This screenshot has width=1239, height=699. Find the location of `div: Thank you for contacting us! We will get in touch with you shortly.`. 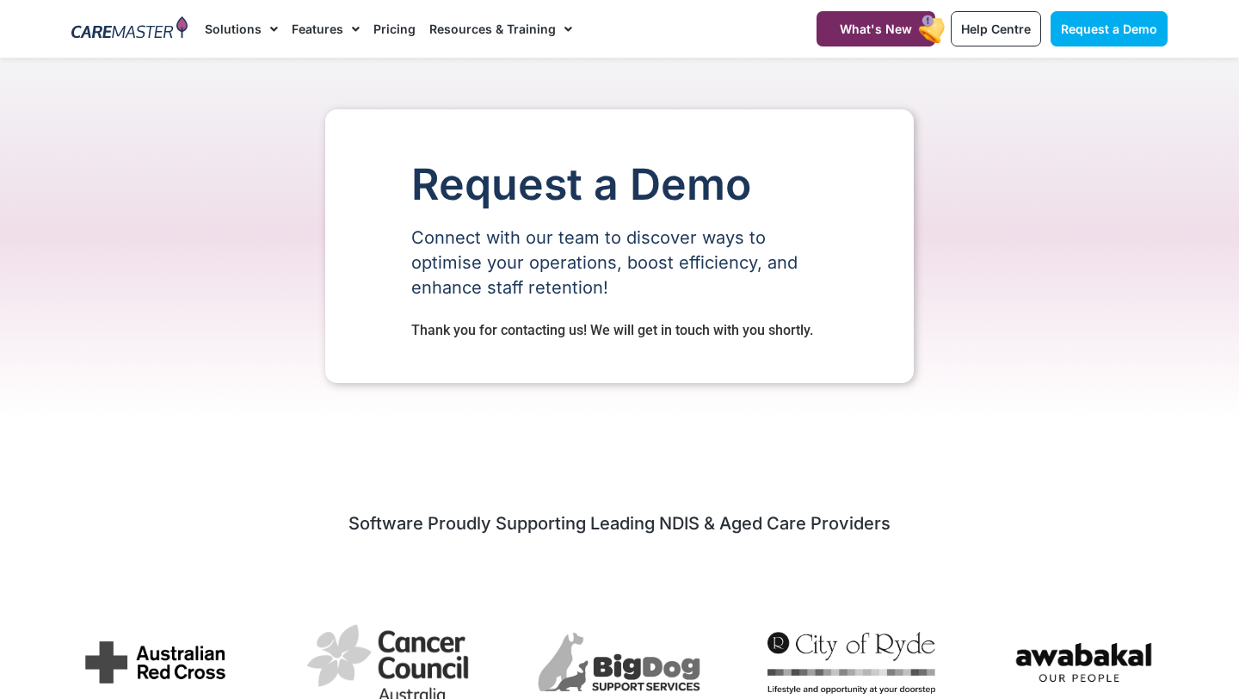

div: Thank you for contacting us! We will get in touch with you shortly. is located at coordinates (620, 330).